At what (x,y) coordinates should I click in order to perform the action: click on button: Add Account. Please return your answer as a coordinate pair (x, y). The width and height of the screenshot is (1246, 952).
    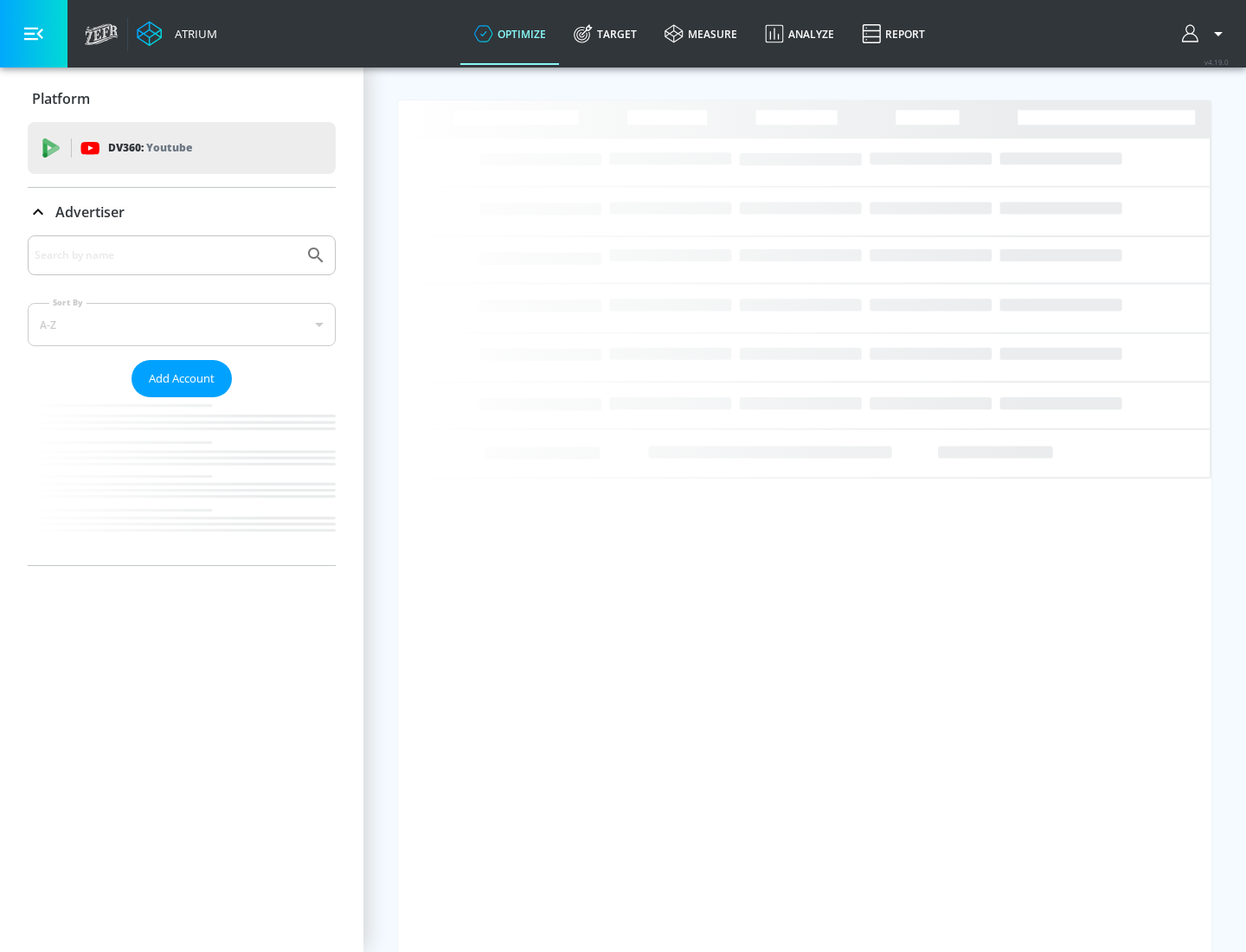
    Looking at the image, I should click on (182, 378).